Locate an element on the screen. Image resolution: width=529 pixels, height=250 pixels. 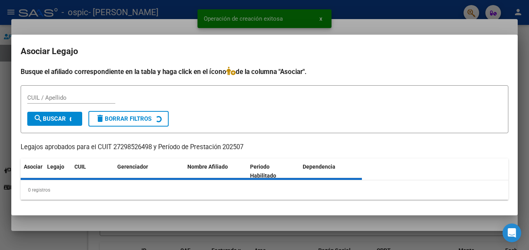
span: Borrar Filtros is located at coordinates (123, 119).